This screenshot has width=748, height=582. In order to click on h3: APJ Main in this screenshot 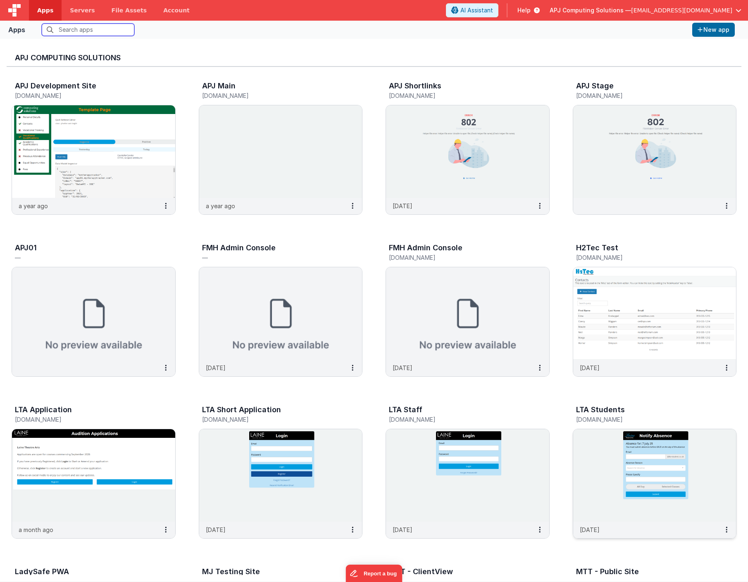, I will do `click(219, 86)`.